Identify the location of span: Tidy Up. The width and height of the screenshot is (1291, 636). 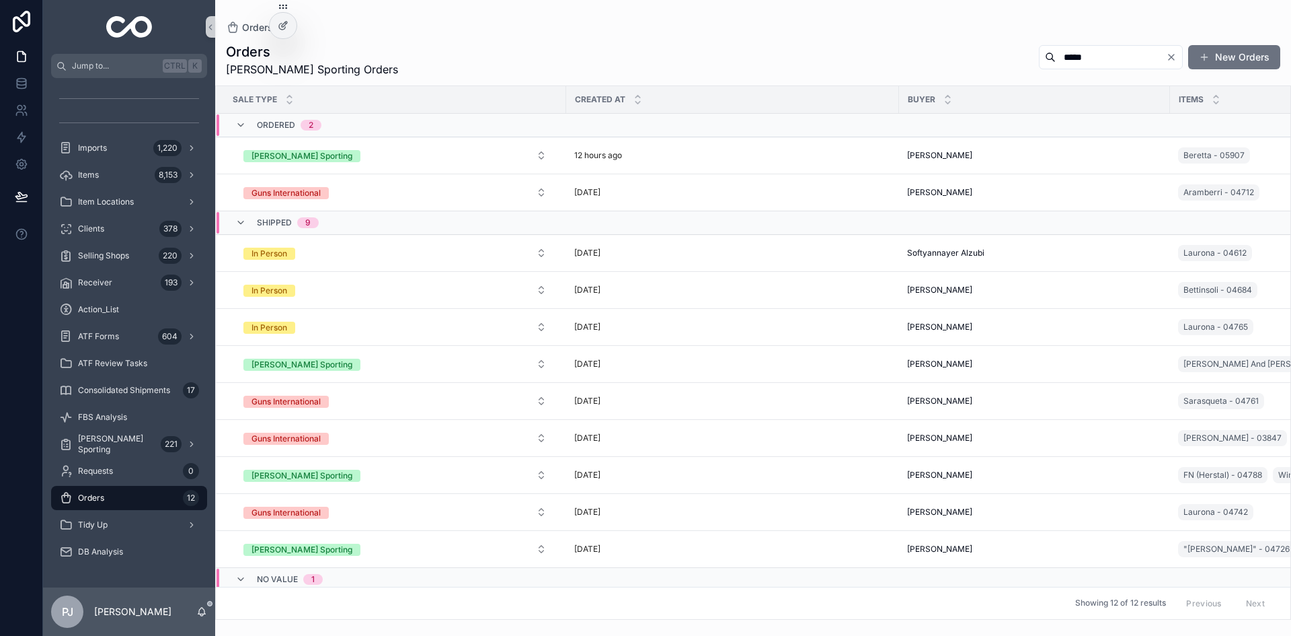
(93, 525).